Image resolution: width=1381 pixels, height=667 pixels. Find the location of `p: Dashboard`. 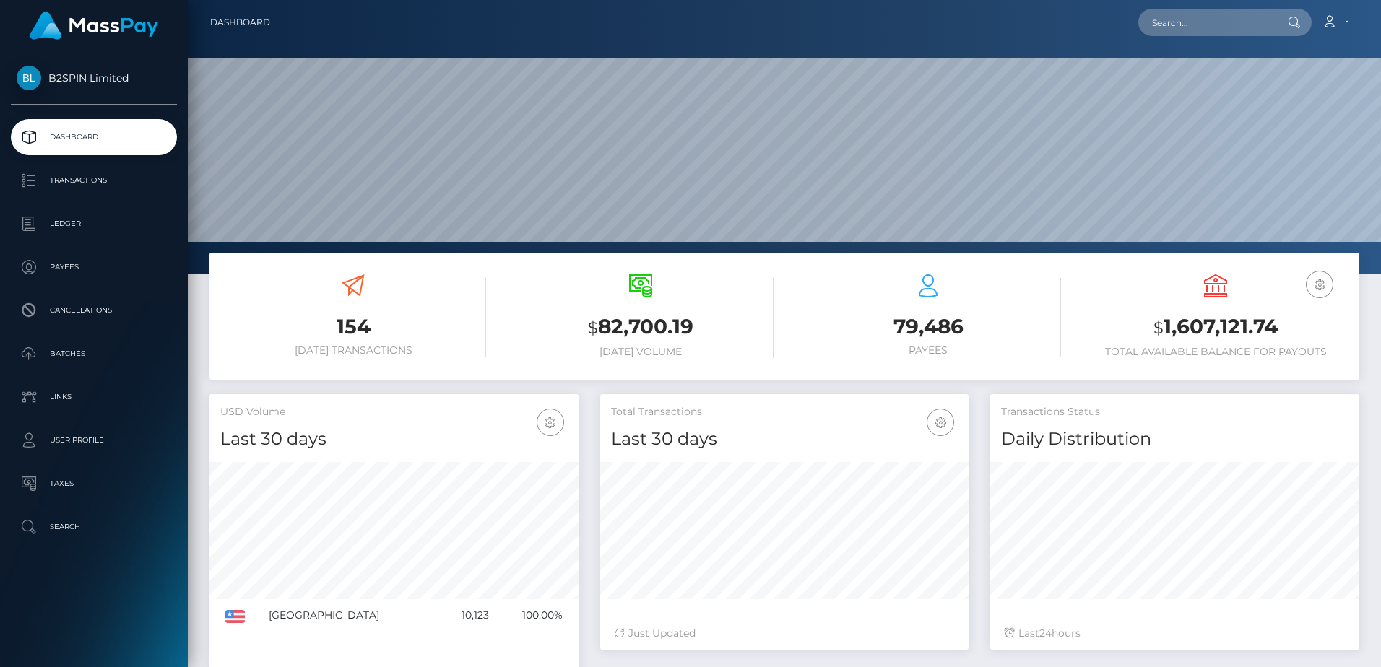

p: Dashboard is located at coordinates (94, 137).